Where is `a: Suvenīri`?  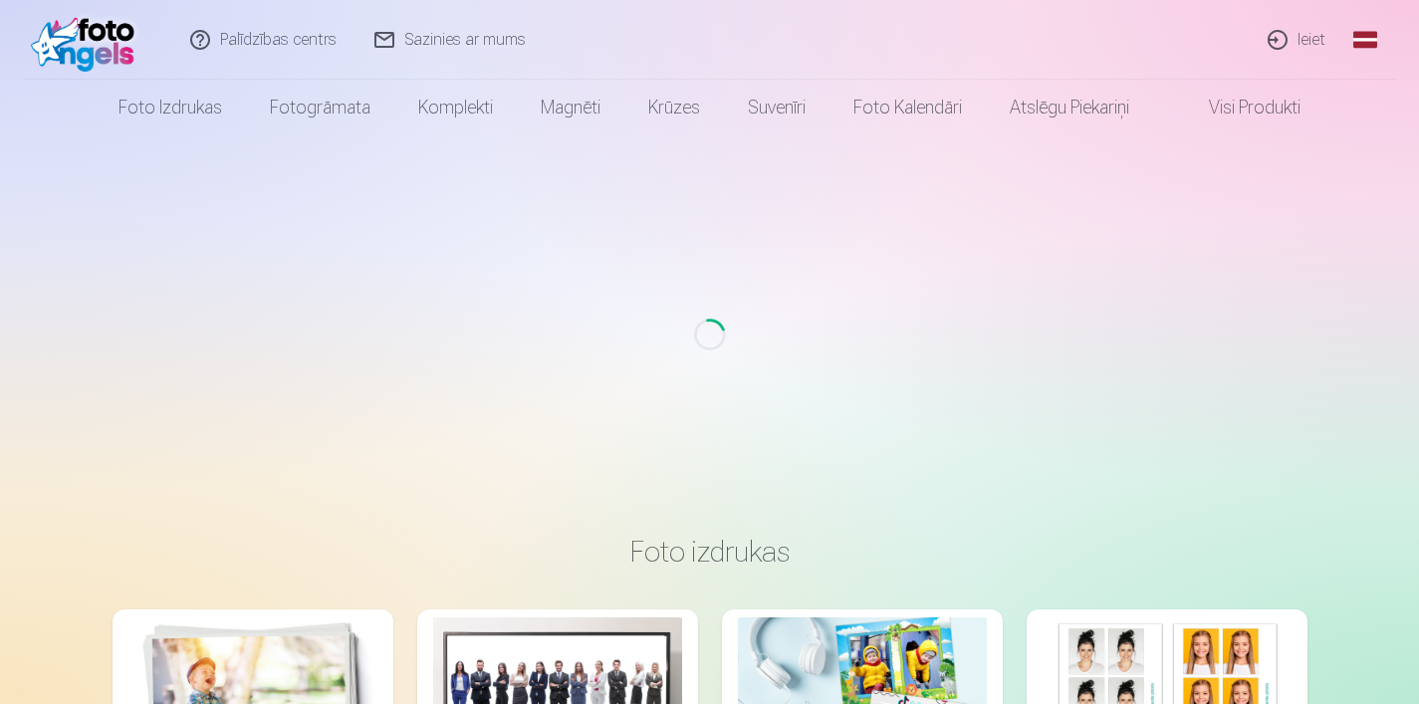 a: Suvenīri is located at coordinates (776, 108).